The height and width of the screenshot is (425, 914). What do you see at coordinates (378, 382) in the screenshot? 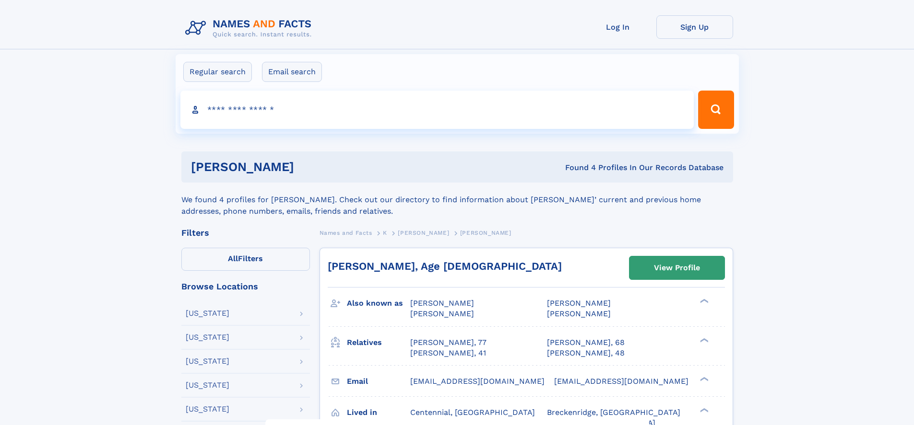
I see `h3: Email` at bounding box center [378, 382].